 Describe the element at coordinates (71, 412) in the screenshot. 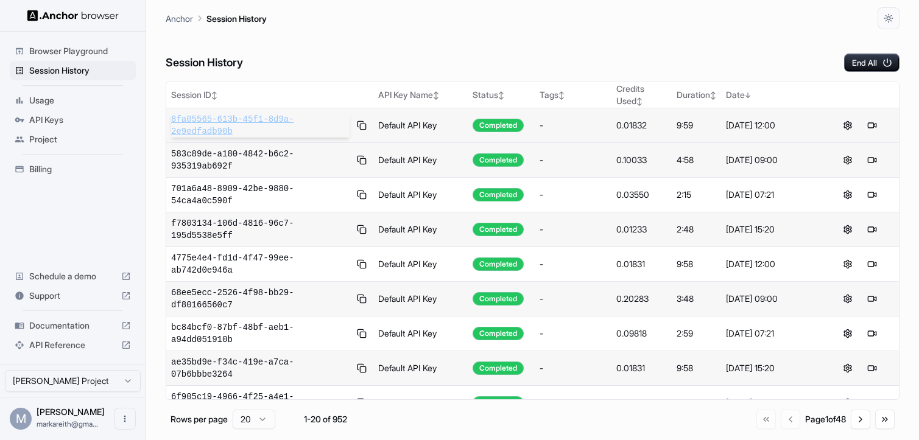

I see `span: Mark Reith` at that location.